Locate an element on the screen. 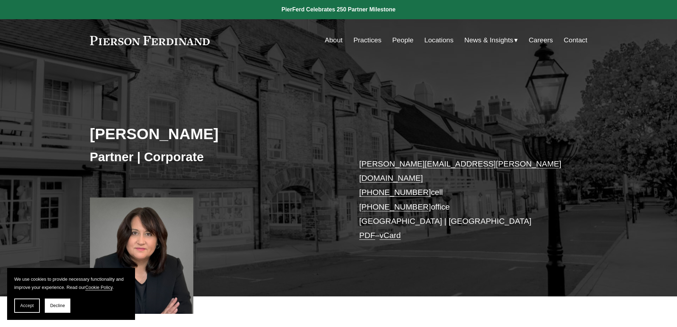 This screenshot has height=327, width=677. button: Accept is located at coordinates (27, 305).